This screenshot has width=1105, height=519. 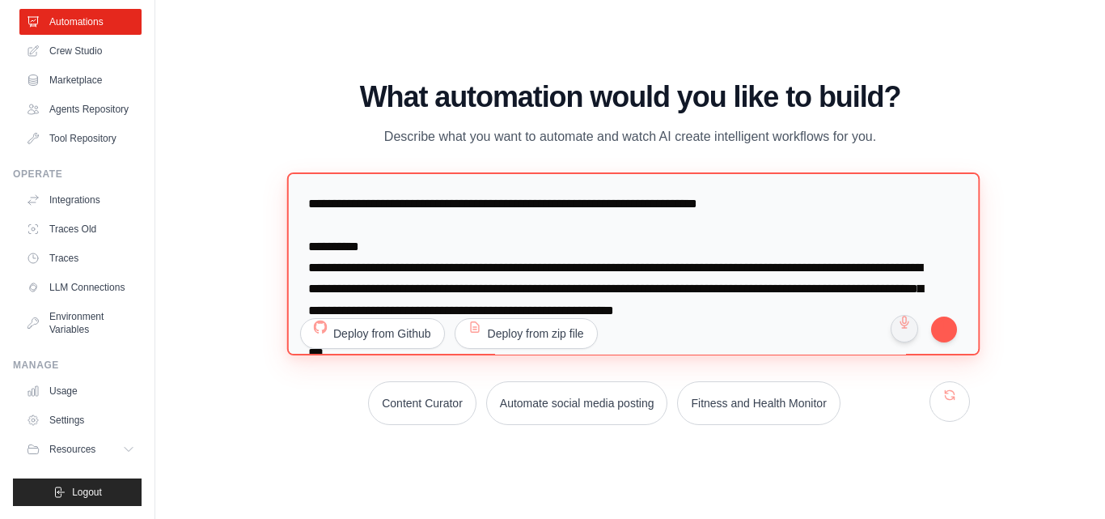 What do you see at coordinates (80, 109) in the screenshot?
I see `a: Agents Repository` at bounding box center [80, 109].